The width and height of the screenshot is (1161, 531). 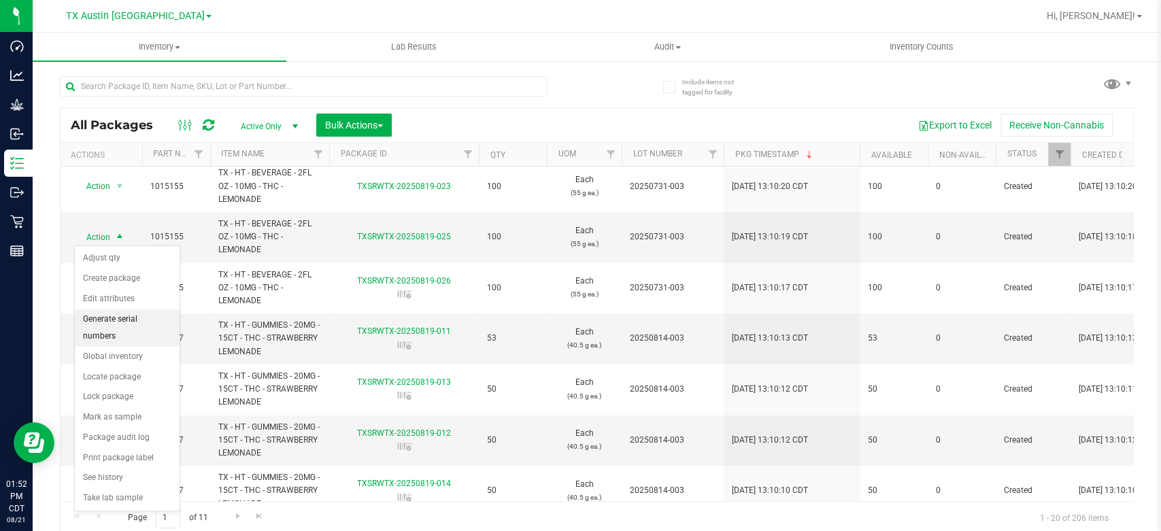 I want to click on inline-svg: Analytics, so click(x=17, y=76).